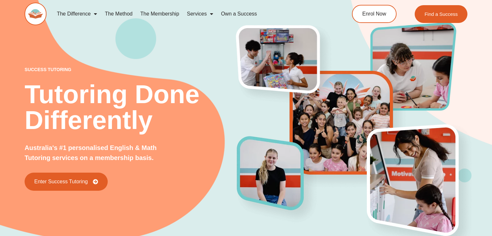 This screenshot has width=492, height=236. I want to click on a: The Membership, so click(160, 14).